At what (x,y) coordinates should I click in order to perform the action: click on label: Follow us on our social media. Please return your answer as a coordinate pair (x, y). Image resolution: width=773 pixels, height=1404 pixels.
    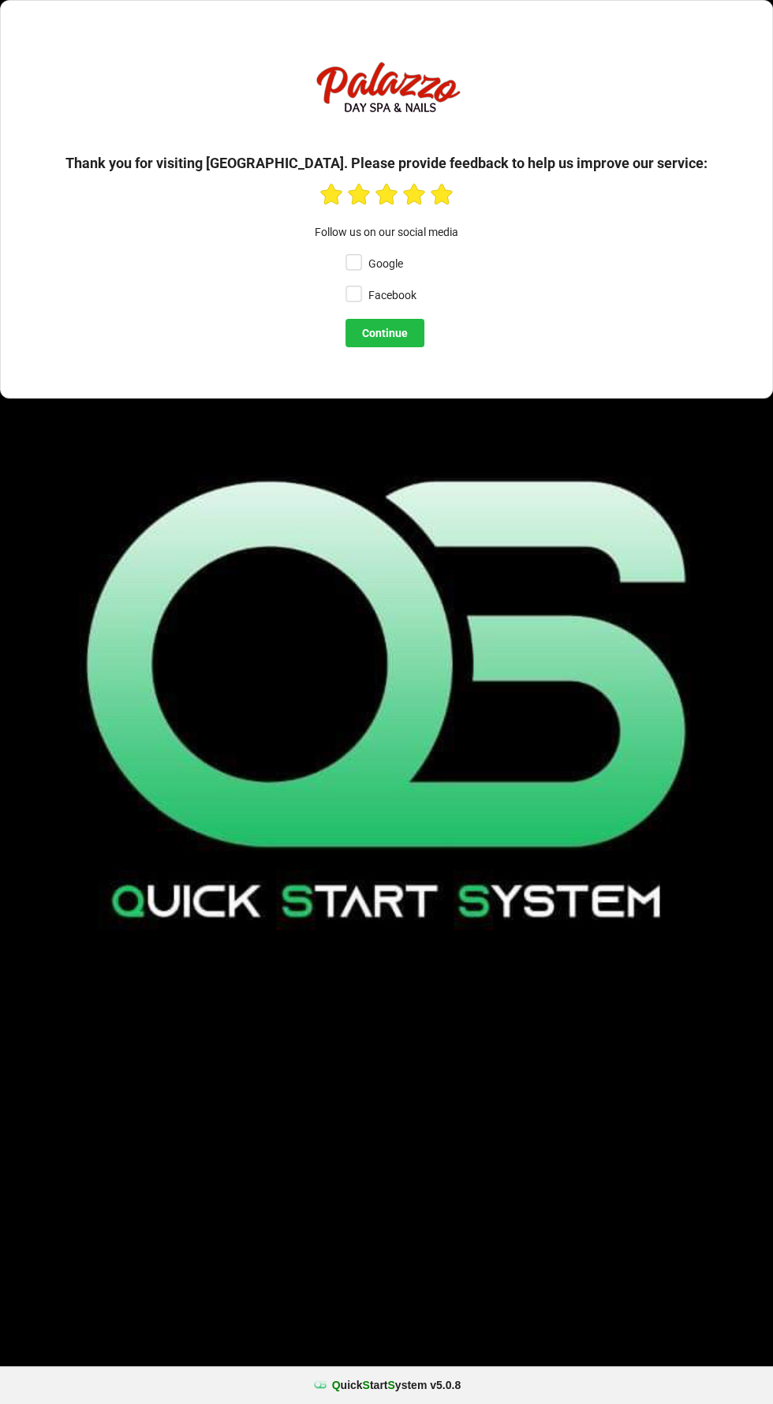
    Looking at the image, I should click on (387, 232).